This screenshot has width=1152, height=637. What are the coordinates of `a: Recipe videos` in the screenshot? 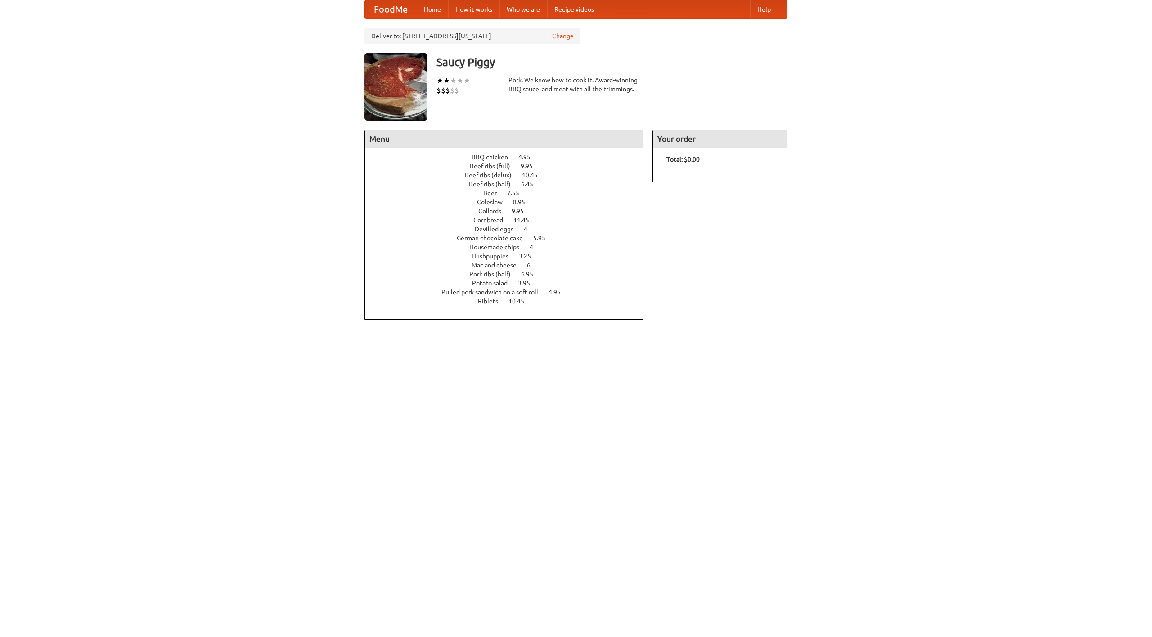 It's located at (574, 9).